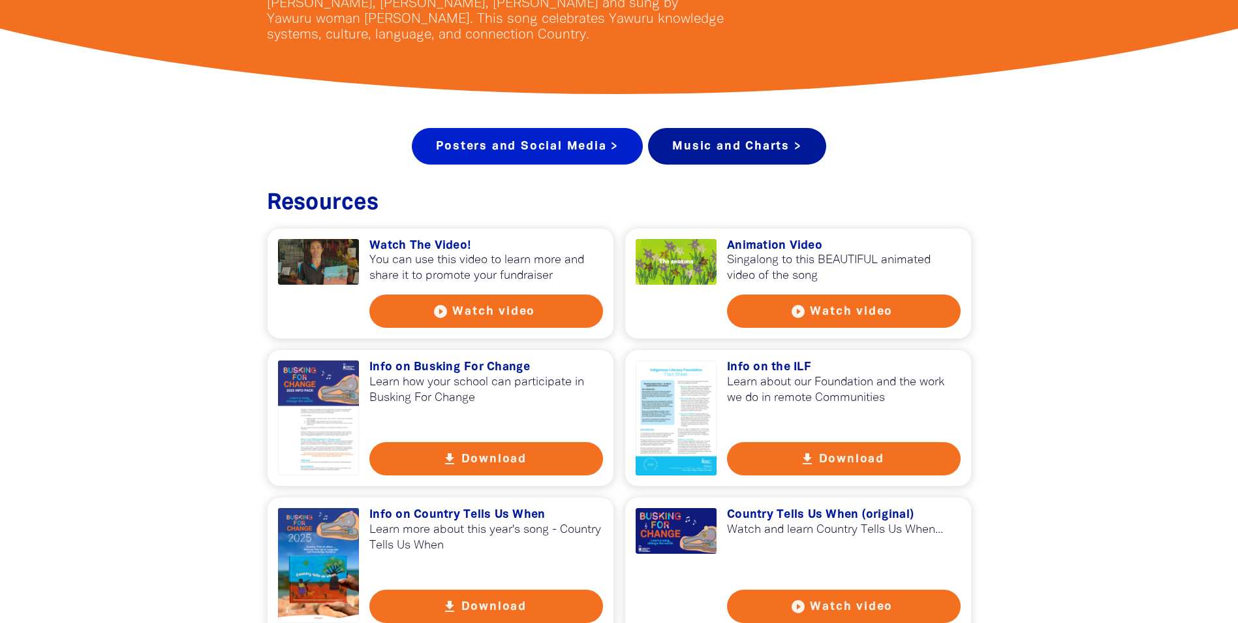 The width and height of the screenshot is (1238, 623). What do you see at coordinates (844, 246) in the screenshot?
I see `h3: Animation Video` at bounding box center [844, 246].